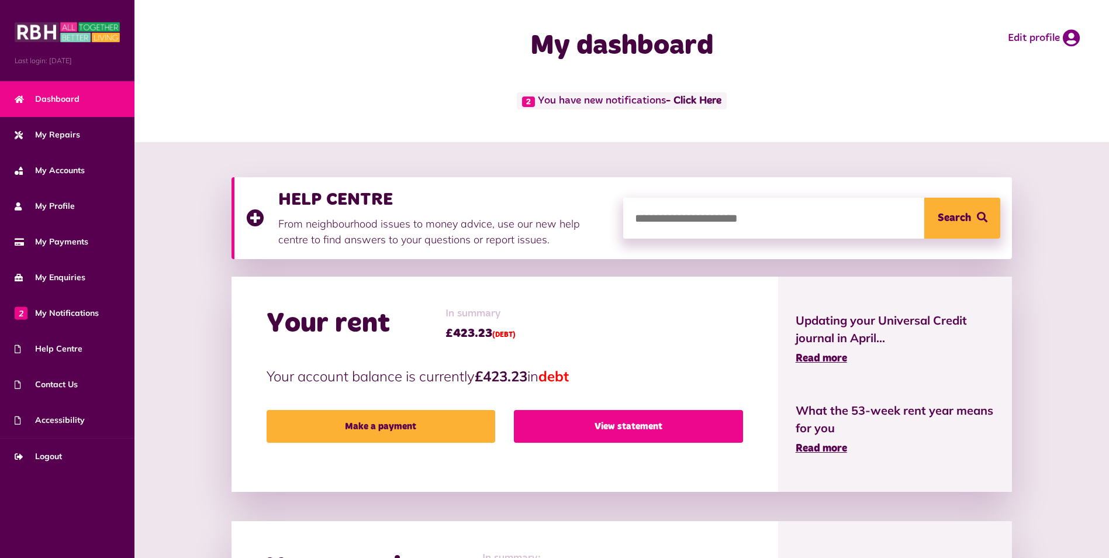 The height and width of the screenshot is (558, 1109). What do you see at coordinates (445, 232) in the screenshot?
I see `p: From neighbourhood issues to money advice, use our new help centre to find answers to your questi...` at bounding box center [445, 232].